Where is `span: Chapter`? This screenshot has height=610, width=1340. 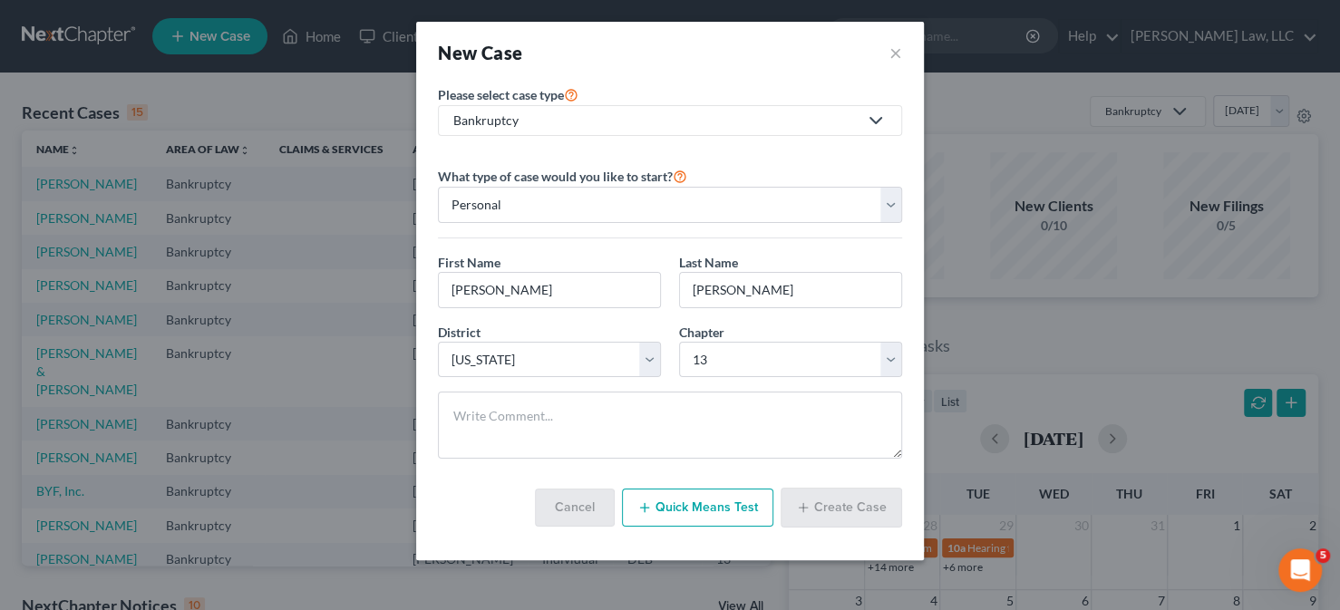 span: Chapter is located at coordinates (702, 332).